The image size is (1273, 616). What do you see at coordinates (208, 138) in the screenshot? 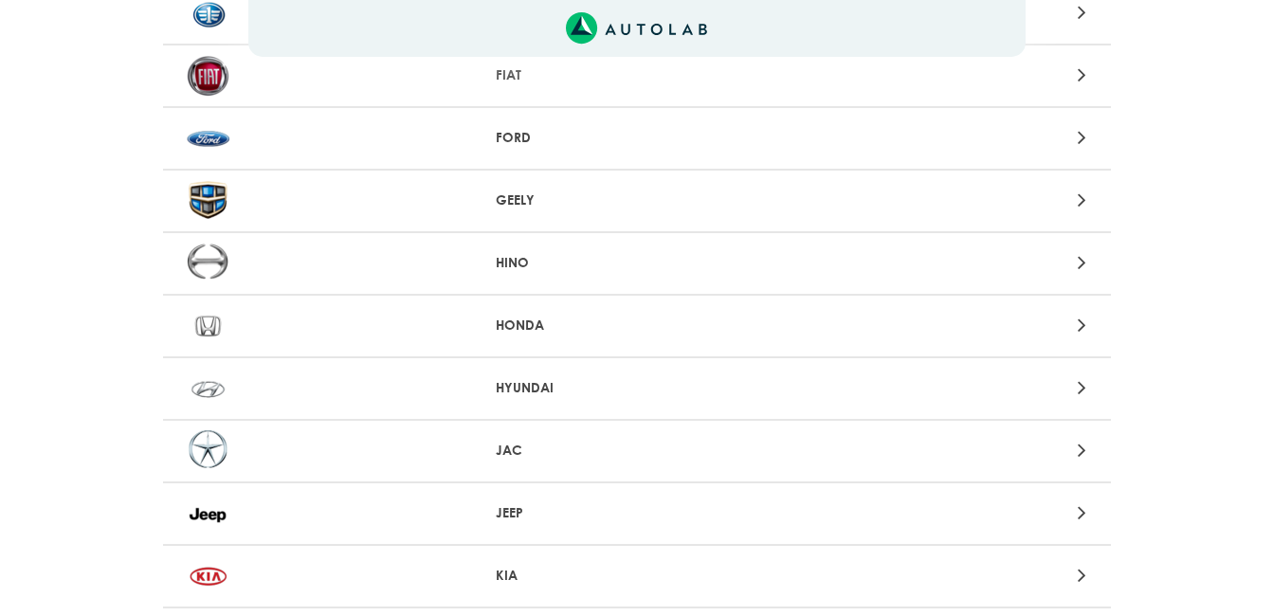
I see `img: FORD` at bounding box center [208, 138].